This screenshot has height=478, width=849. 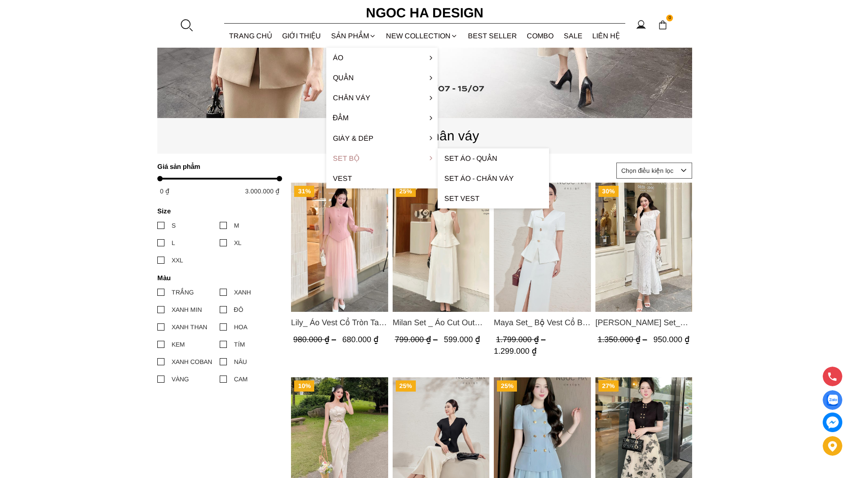 I want to click on span: 680.000 ₫, so click(x=360, y=340).